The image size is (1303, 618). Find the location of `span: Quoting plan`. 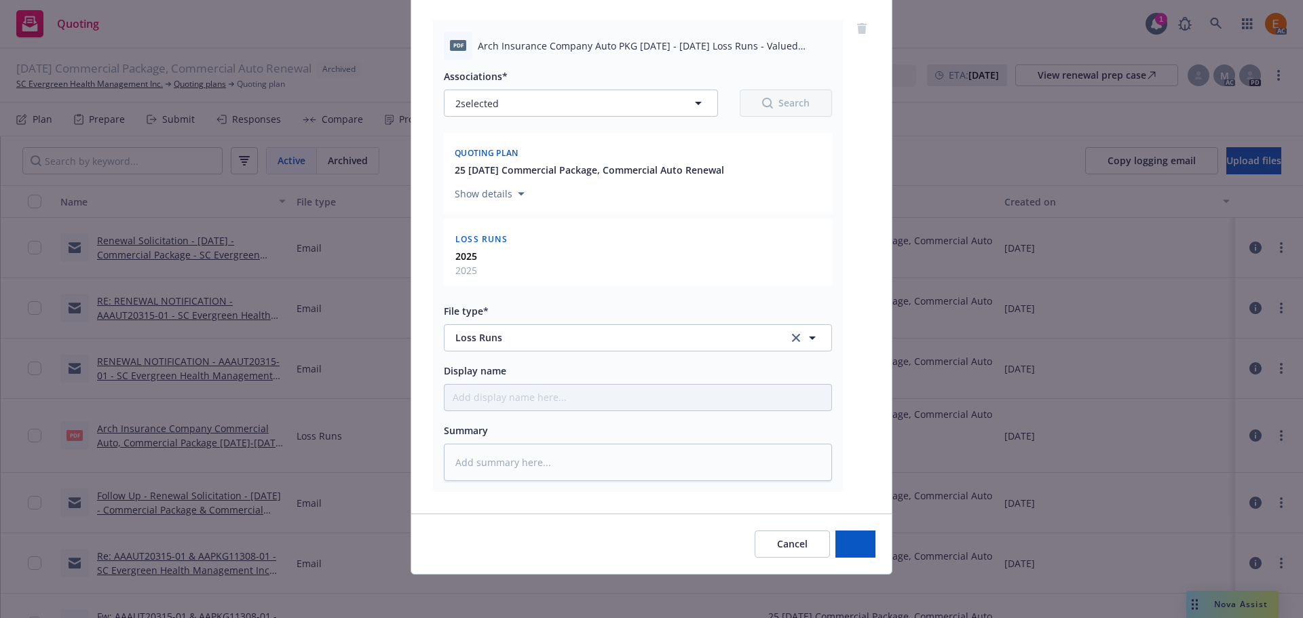

span: Quoting plan is located at coordinates (487, 153).